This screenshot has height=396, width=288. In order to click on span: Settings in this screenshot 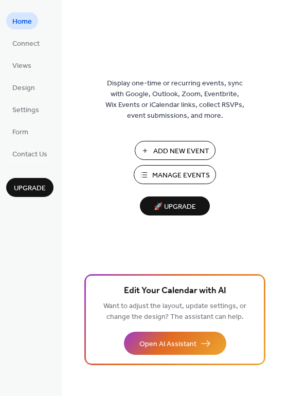, I will do `click(26, 110)`.